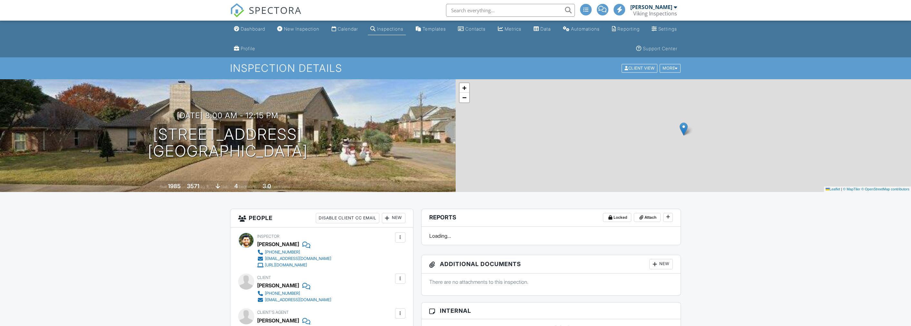  I want to click on div: 1985, so click(174, 186).